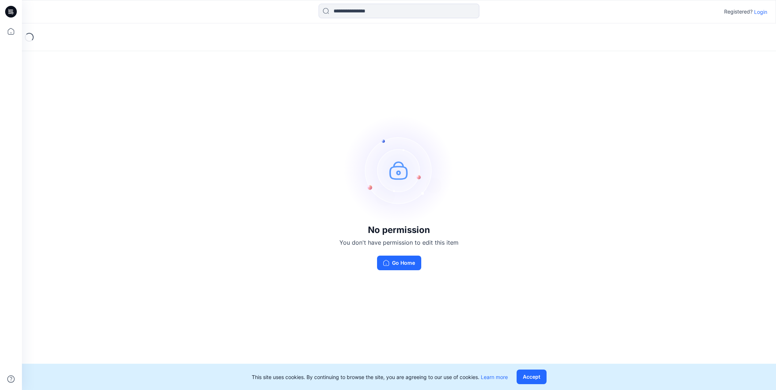 The height and width of the screenshot is (390, 776). What do you see at coordinates (494, 377) in the screenshot?
I see `a: Learn more` at bounding box center [494, 377].